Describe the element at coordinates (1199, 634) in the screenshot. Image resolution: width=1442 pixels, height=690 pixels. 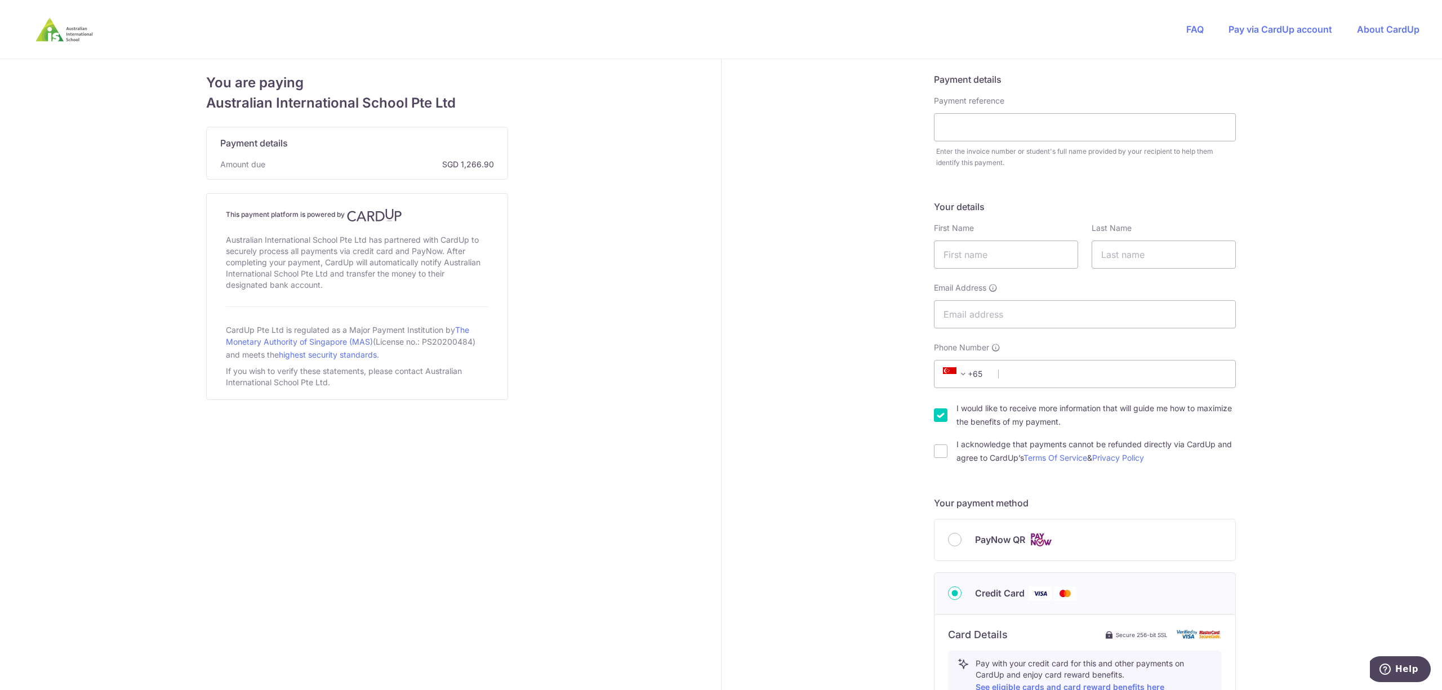
I see `img: card secure` at that location.